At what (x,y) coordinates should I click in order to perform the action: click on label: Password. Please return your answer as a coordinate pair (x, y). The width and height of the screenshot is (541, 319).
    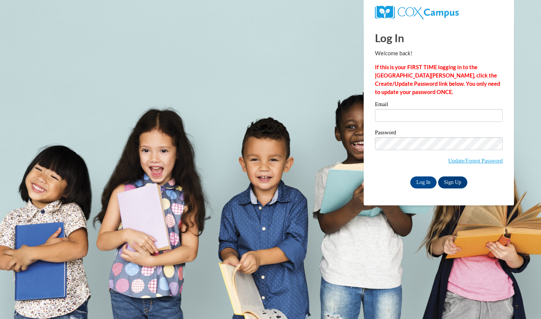
    Looking at the image, I should click on (439, 133).